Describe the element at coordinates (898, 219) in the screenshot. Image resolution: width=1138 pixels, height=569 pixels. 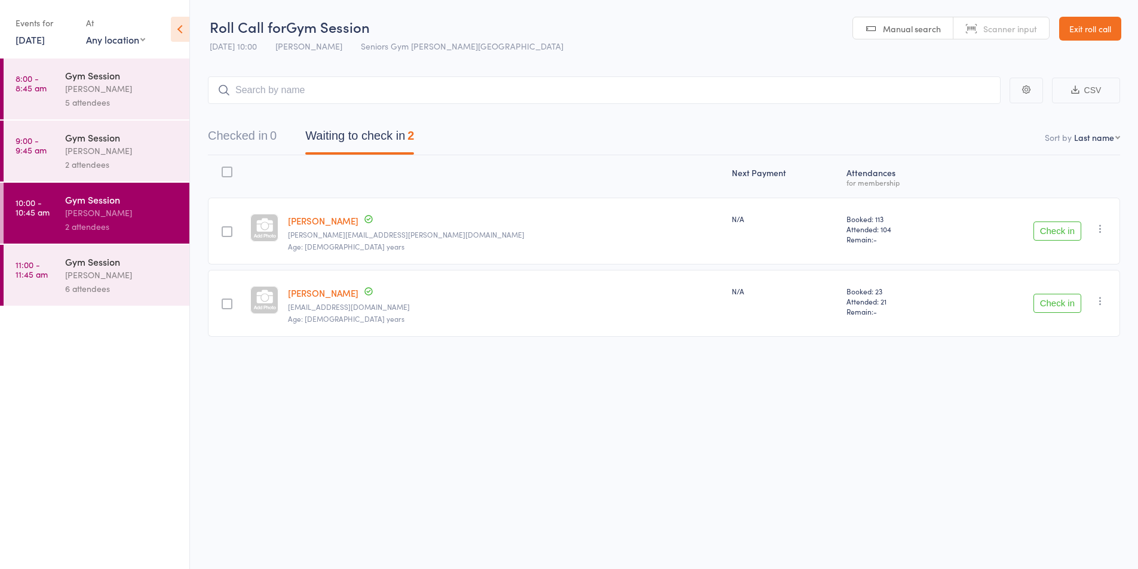
I see `span: Booked: 113` at that location.